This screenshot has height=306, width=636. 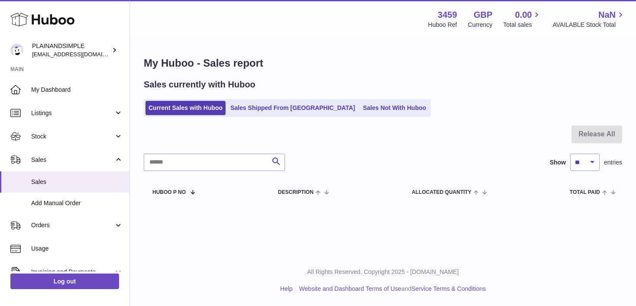 What do you see at coordinates (72, 136) in the screenshot?
I see `span: Stock` at bounding box center [72, 136].